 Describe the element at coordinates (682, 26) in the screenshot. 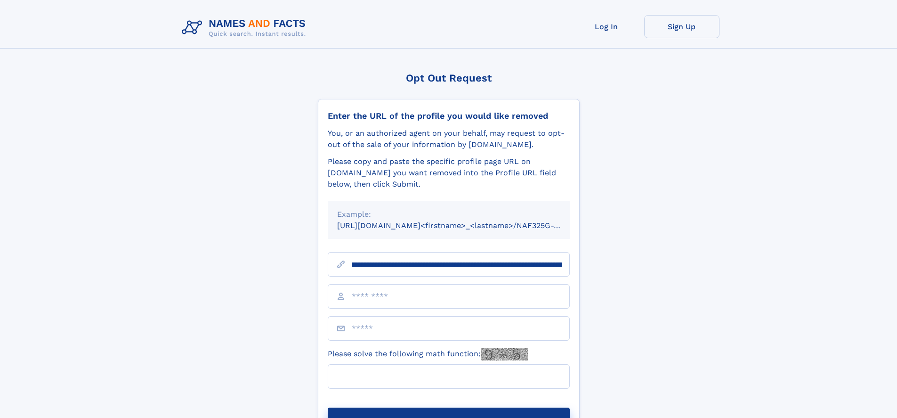

I see `a: Sign Up` at that location.